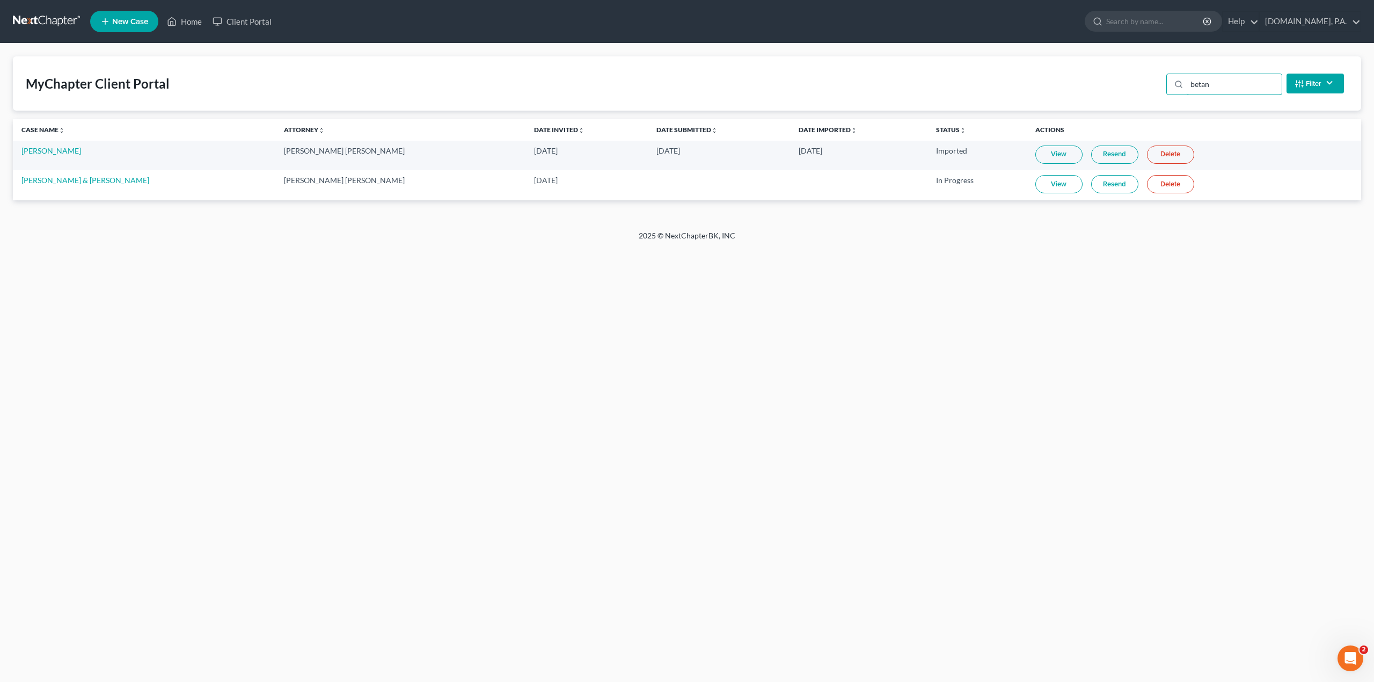  Describe the element at coordinates (687, 240) in the screenshot. I see `div: 2025 © NextChapterBK, INC` at that location.